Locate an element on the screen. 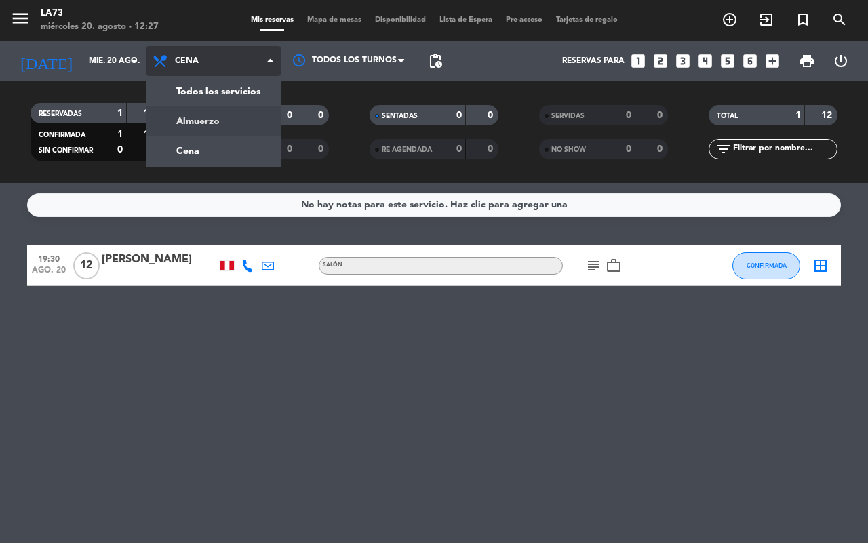  span: RESERVADAS is located at coordinates (60, 114).